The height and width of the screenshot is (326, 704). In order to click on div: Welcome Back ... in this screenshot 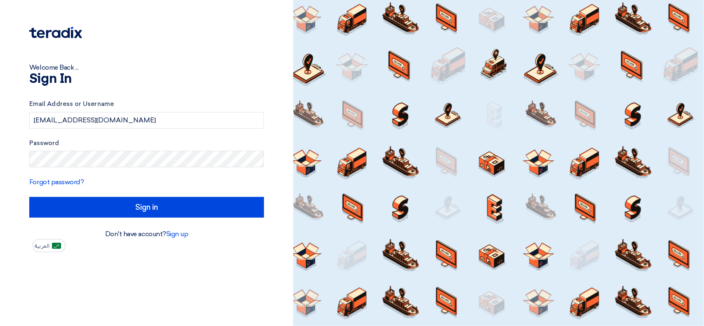, I will do `click(146, 68)`.